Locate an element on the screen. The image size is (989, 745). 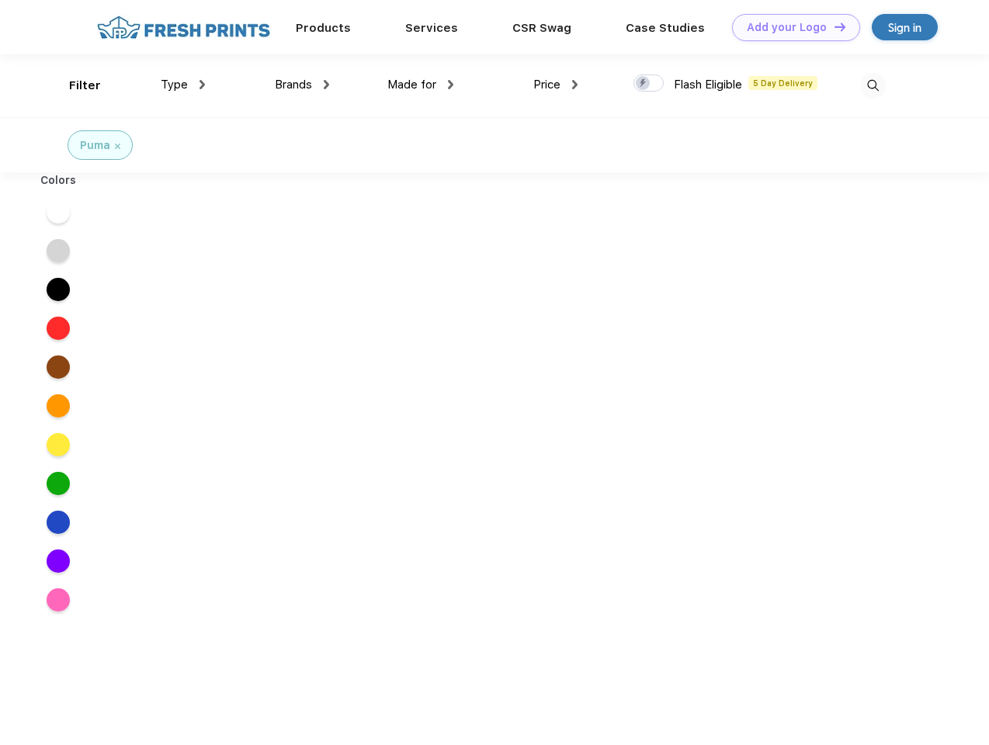
img: desktop_search.svg is located at coordinates (873, 85).